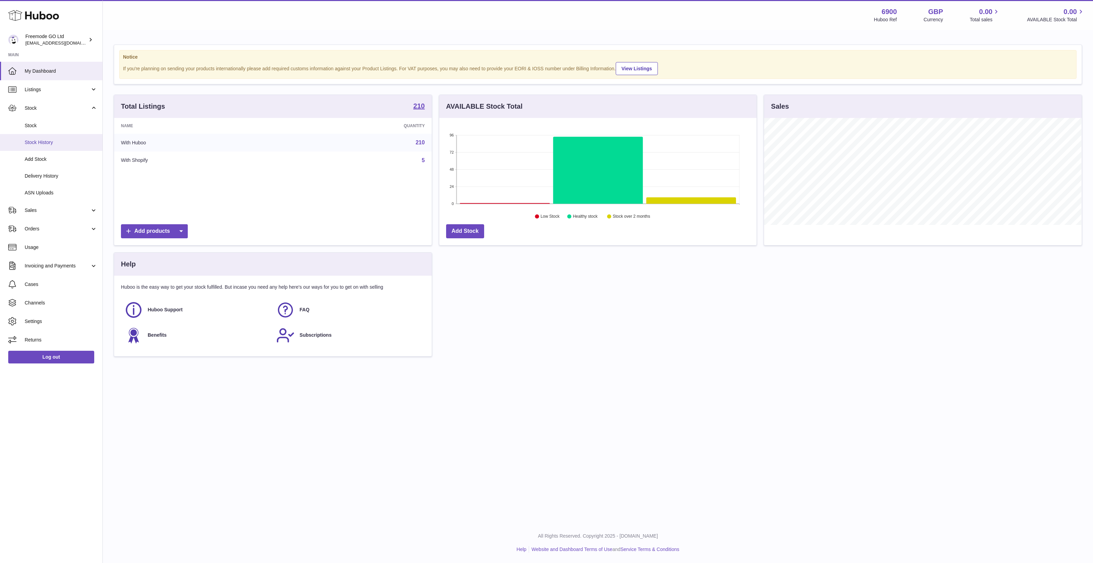 This screenshot has width=1093, height=563. Describe the element at coordinates (304, 310) in the screenshot. I see `span: FAQ` at that location.